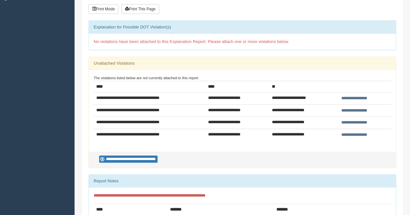 This screenshot has width=410, height=215. What do you see at coordinates (242, 27) in the screenshot?
I see `div: Explanation for Possible DOT Violation(s)` at bounding box center [242, 27].